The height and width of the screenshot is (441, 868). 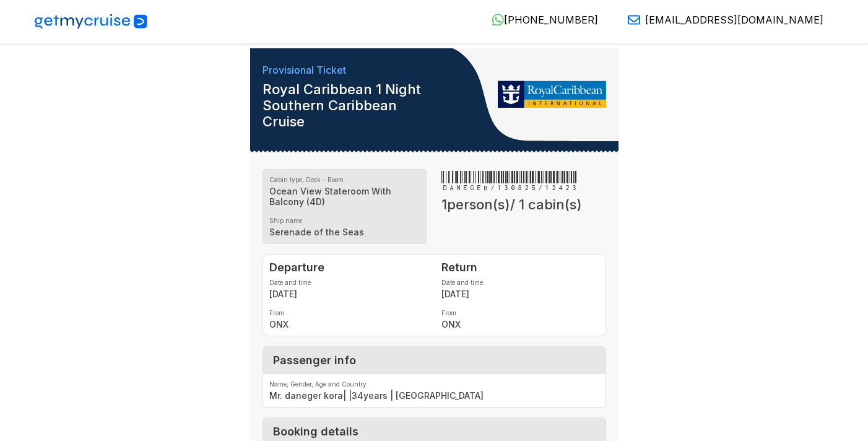 What do you see at coordinates (345, 180) in the screenshot?
I see `label: Cabin type, Deck - Room` at bounding box center [345, 180].